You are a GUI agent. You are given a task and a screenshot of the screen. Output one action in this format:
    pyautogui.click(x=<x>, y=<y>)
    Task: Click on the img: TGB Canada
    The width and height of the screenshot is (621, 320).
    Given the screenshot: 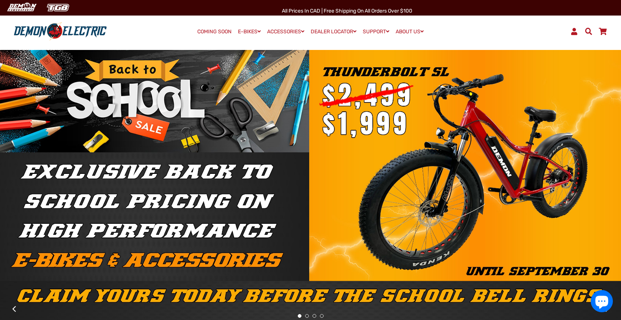 What is the action you would take?
    pyautogui.click(x=58, y=7)
    